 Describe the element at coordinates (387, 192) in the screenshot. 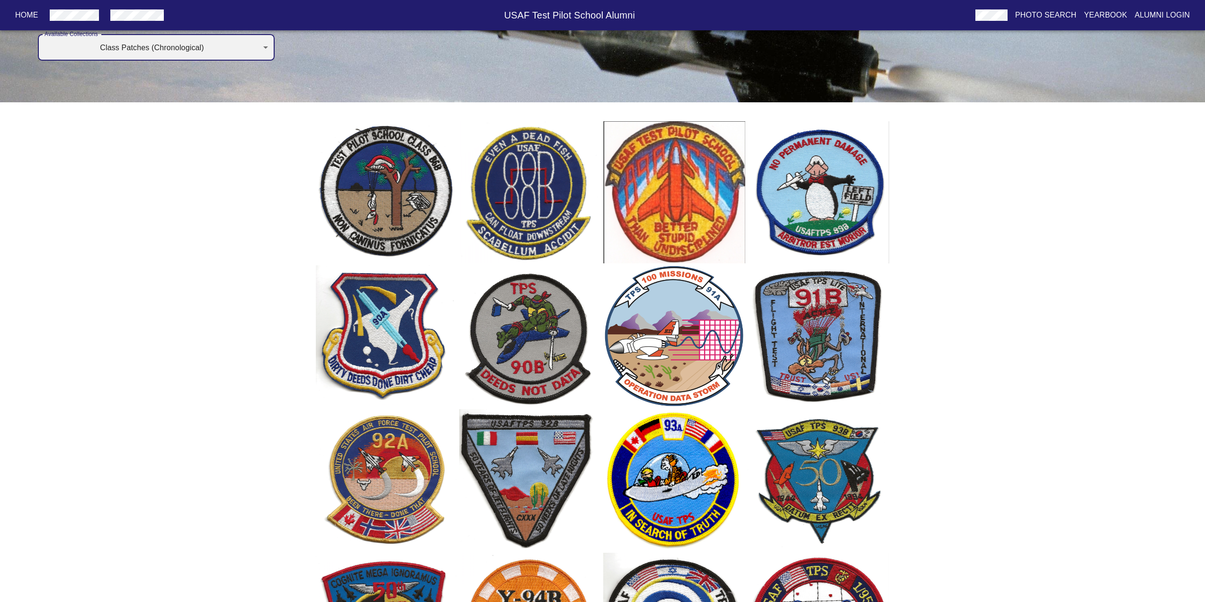

I see `img: Class Patch 1986b` at that location.